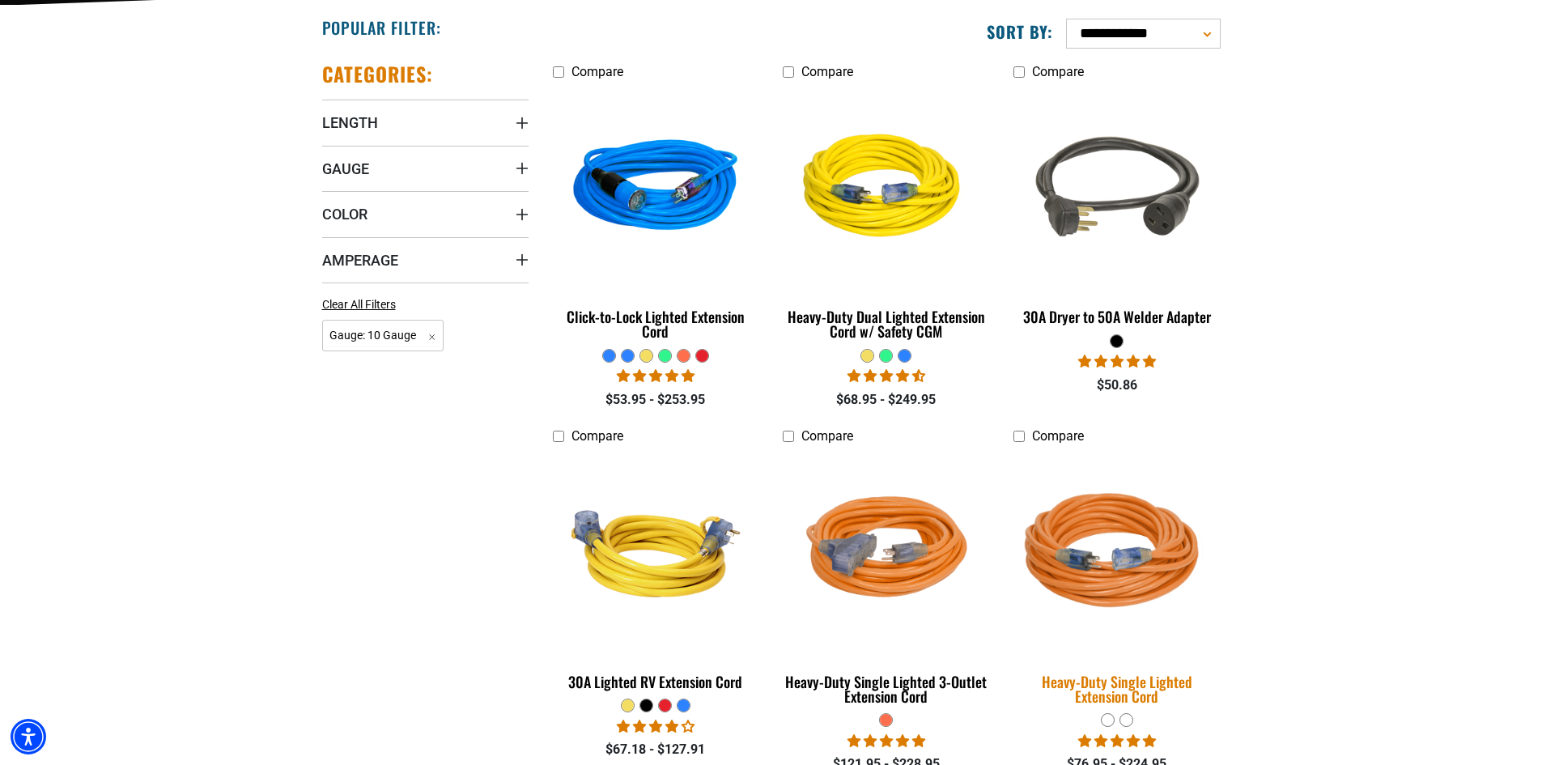  What do you see at coordinates (28, 737) in the screenshot?
I see `div: Accessibility Menu` at bounding box center [28, 737].